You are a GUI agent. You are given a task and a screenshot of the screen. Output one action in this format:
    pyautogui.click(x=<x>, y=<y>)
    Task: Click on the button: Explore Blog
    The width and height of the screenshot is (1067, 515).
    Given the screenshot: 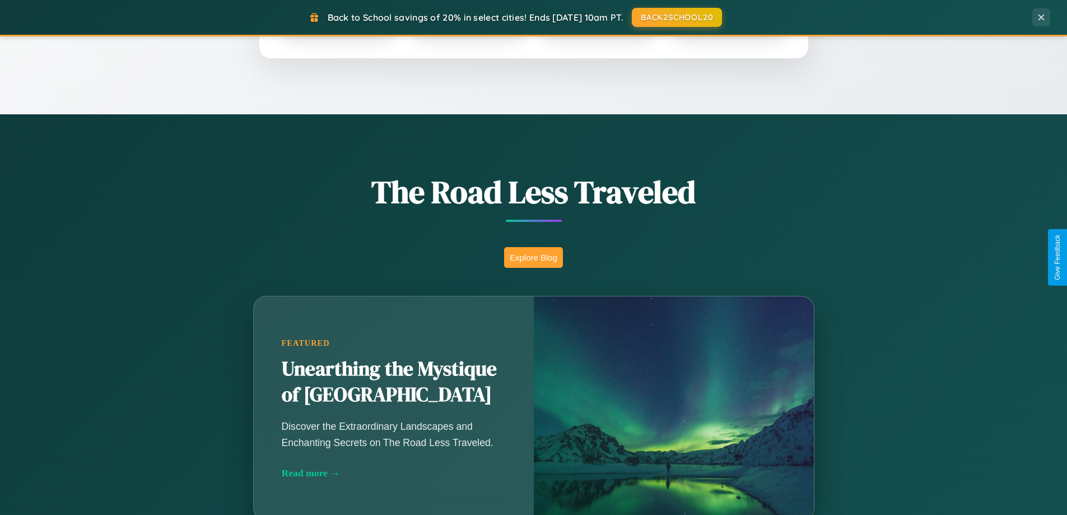 What is the action you would take?
    pyautogui.click(x=533, y=257)
    